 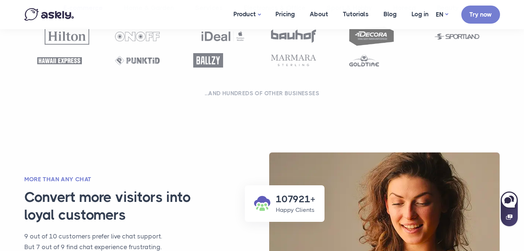 I want to click on h3: 107921+, so click(x=295, y=199).